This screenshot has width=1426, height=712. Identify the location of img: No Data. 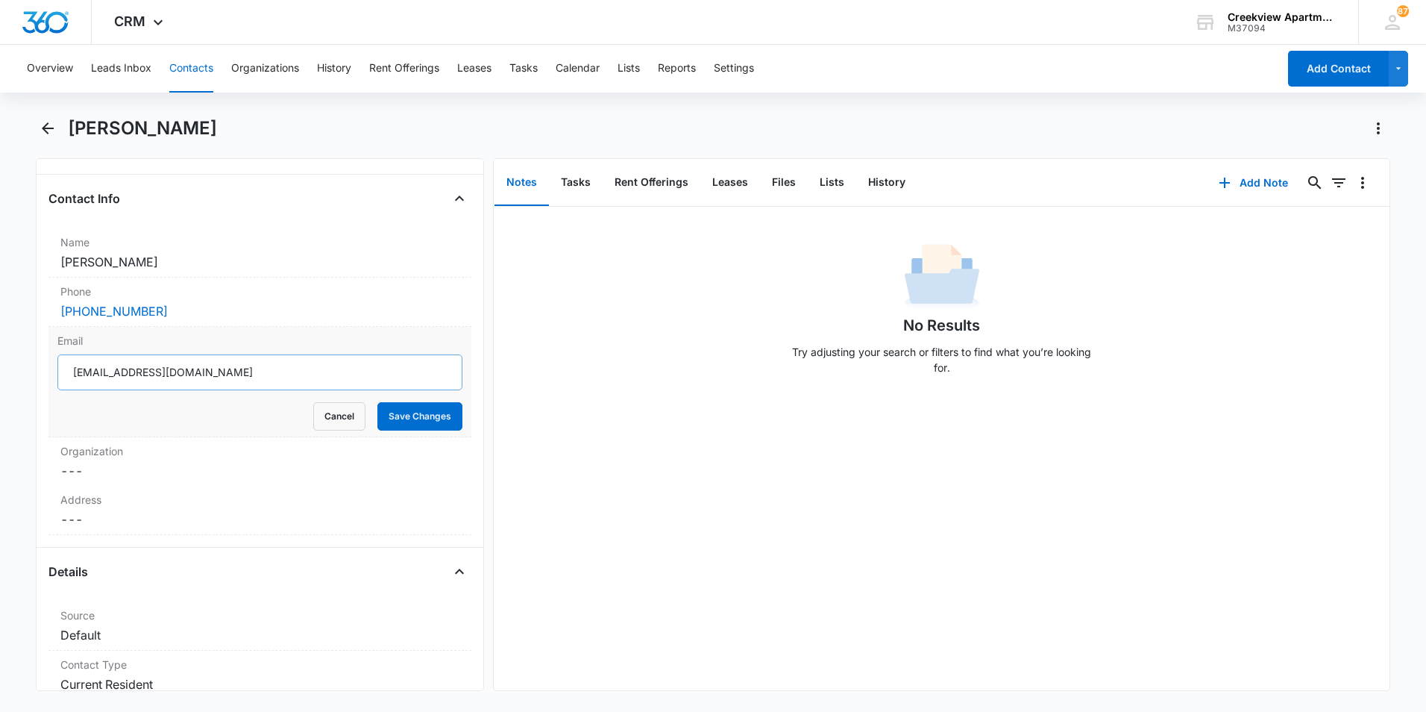
(942, 277).